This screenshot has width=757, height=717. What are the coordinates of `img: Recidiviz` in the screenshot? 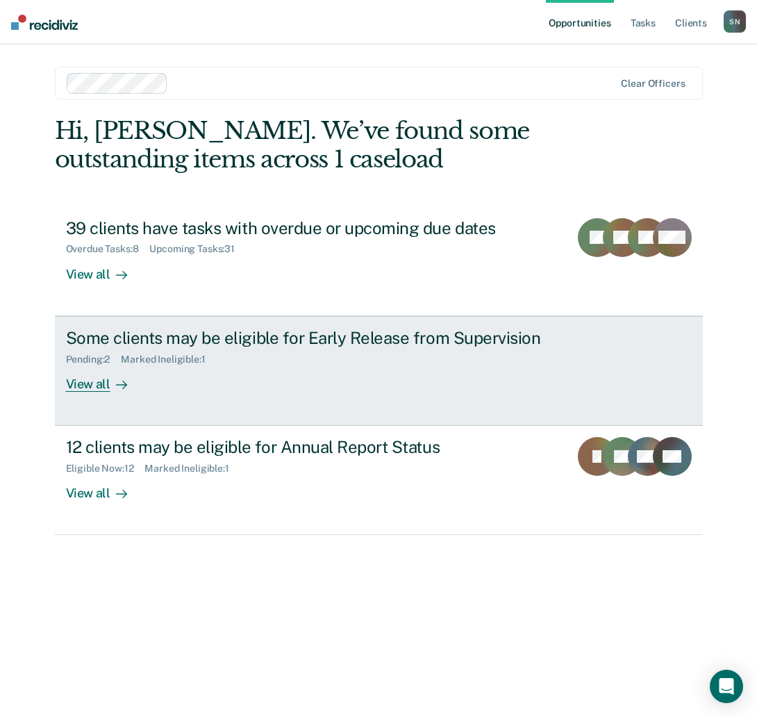 It's located at (44, 22).